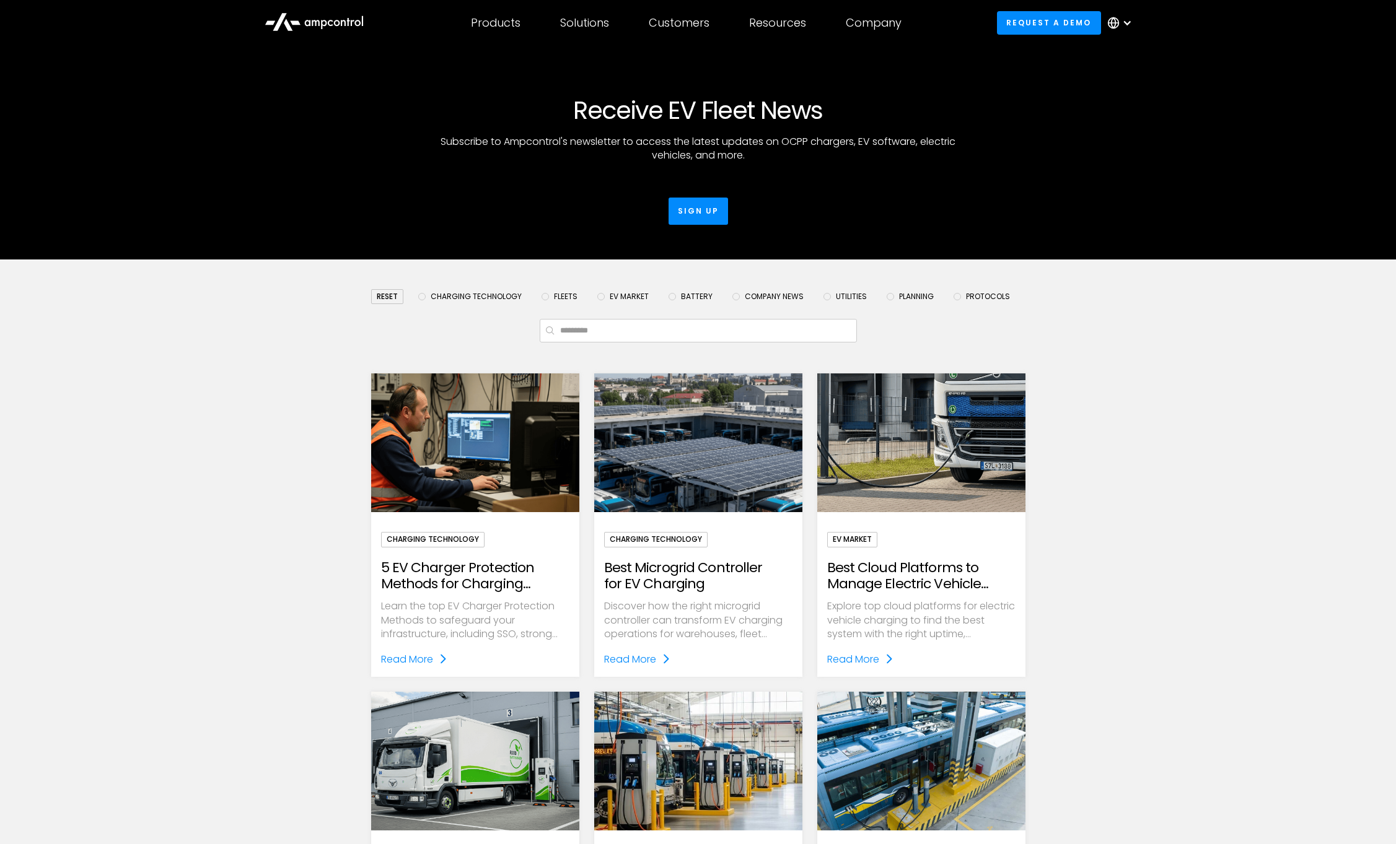 This screenshot has width=1396, height=844. Describe the element at coordinates (566, 297) in the screenshot. I see `span: Fleets` at that location.